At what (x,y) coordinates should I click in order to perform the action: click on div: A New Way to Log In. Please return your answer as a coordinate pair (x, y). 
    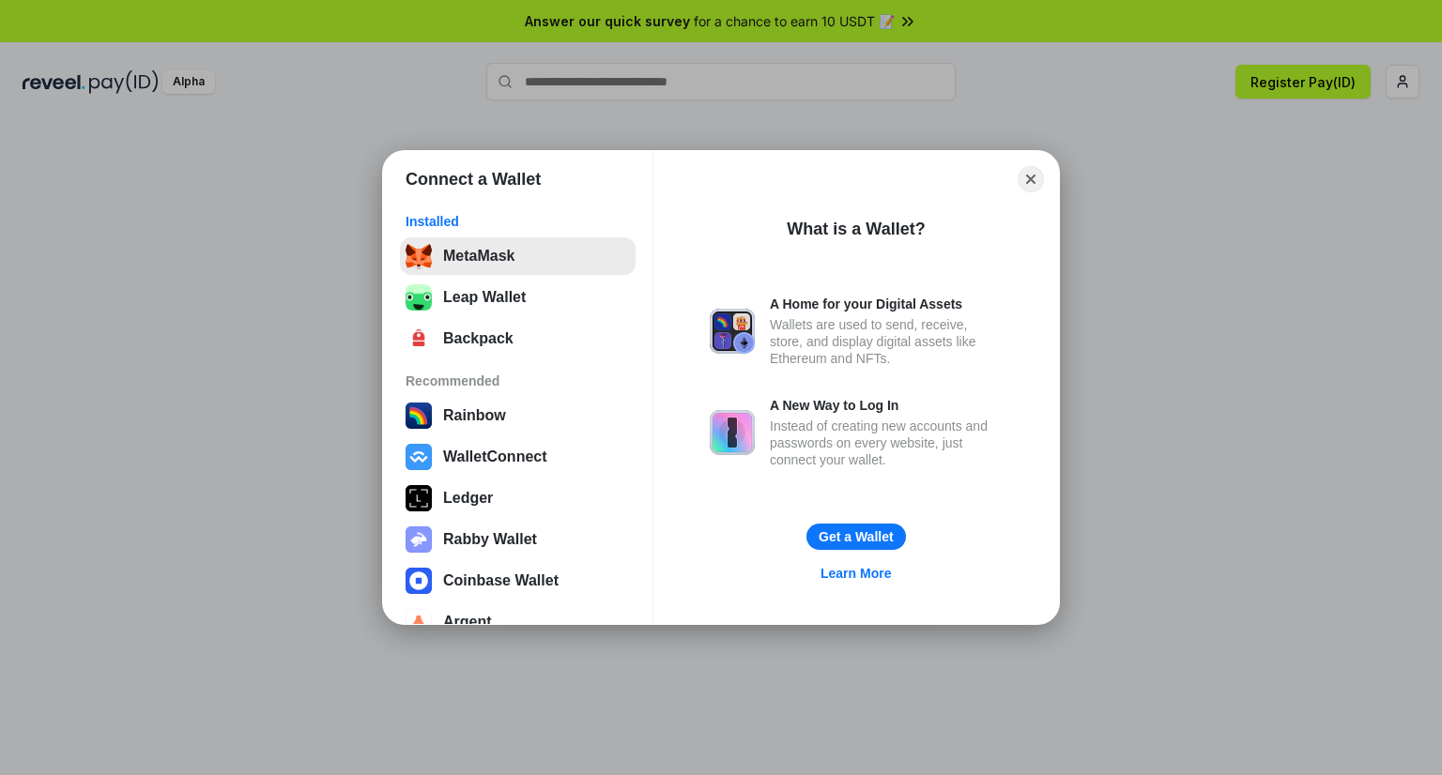
    Looking at the image, I should click on (886, 406).